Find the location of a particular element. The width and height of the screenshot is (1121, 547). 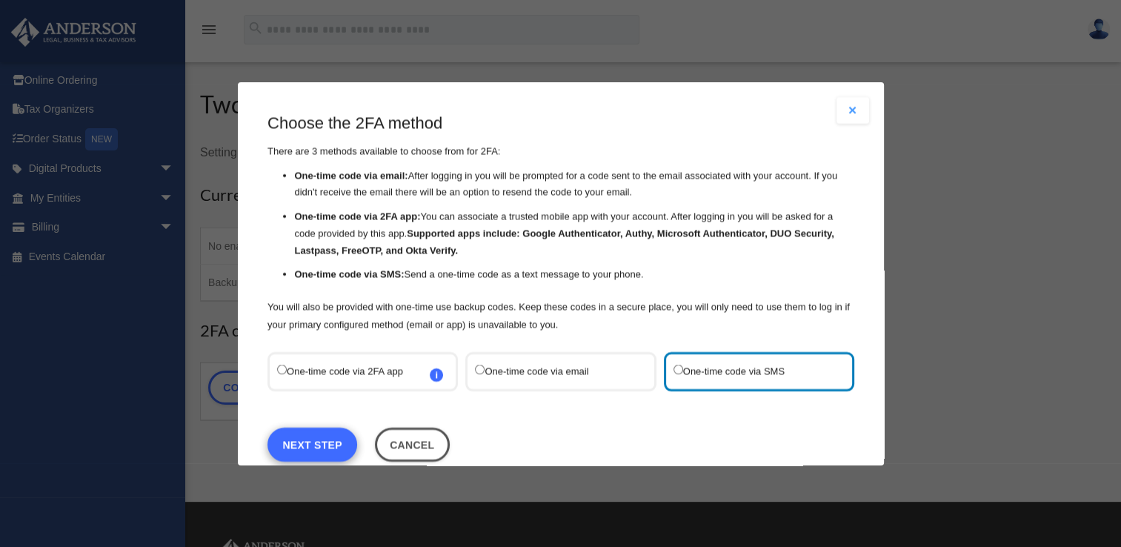

label: One-time code via SMS is located at coordinates (750, 370).